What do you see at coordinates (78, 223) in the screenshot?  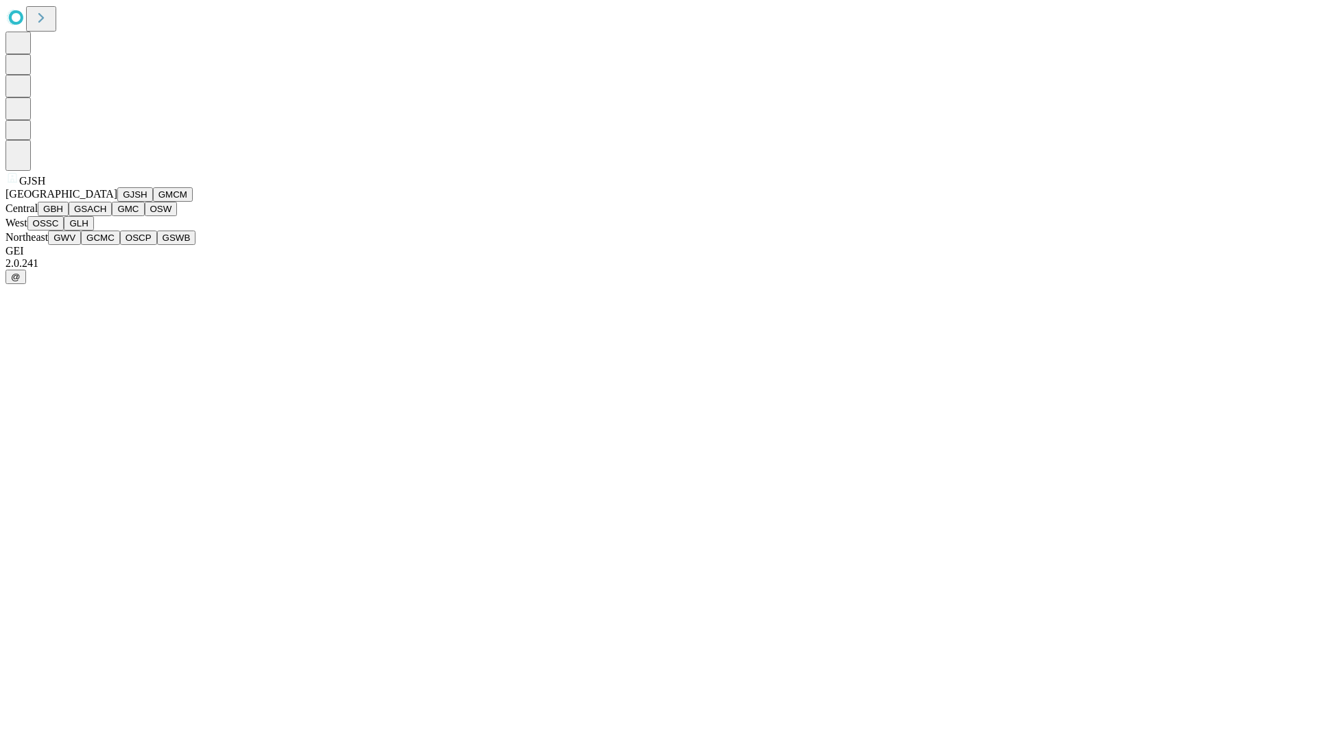 I see `button: GLH` at bounding box center [78, 223].